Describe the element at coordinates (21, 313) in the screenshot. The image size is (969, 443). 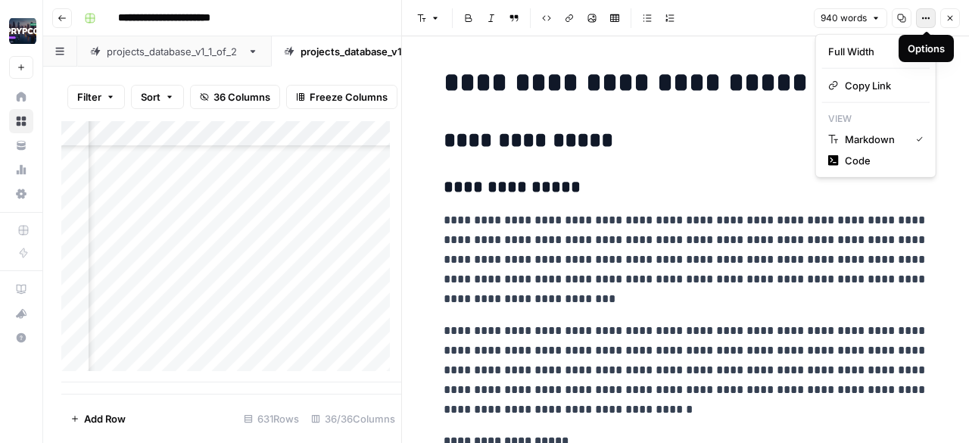
I see `button: What's new?` at that location.